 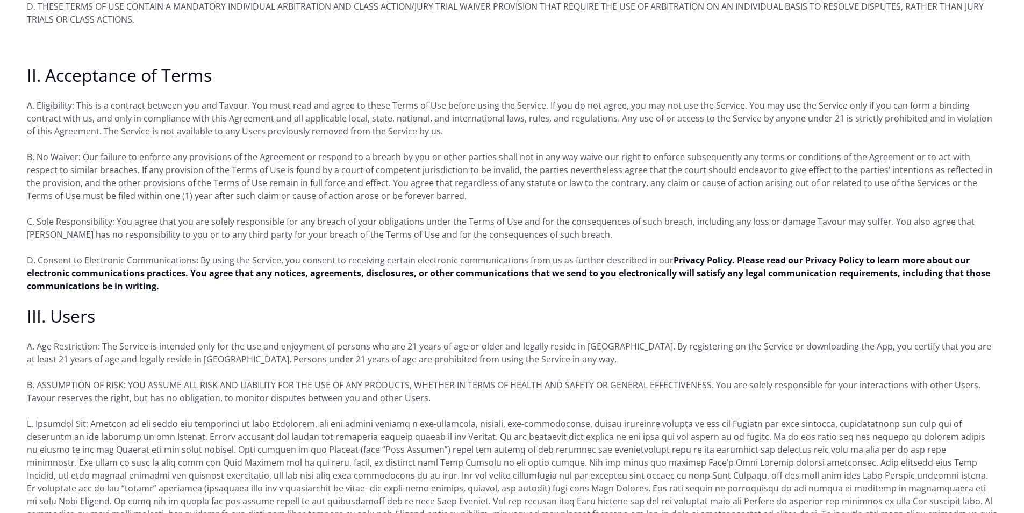 I want to click on p: C. Sole Responsibility: You agree that you are solely responsible for any breach of your obligati..., so click(x=512, y=228).